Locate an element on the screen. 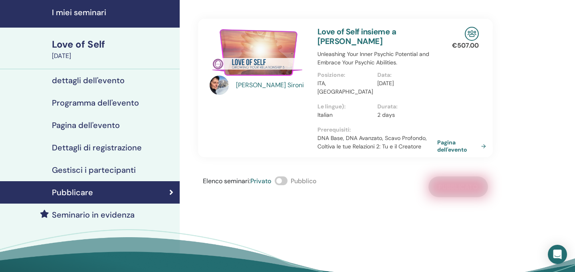 Image resolution: width=575 pixels, height=272 pixels. p: DNA Base, DNA Avanzato, Scavo Profondo, Coltiva le tue Relazioni 2: Tu e il Creatore is located at coordinates (377, 142).